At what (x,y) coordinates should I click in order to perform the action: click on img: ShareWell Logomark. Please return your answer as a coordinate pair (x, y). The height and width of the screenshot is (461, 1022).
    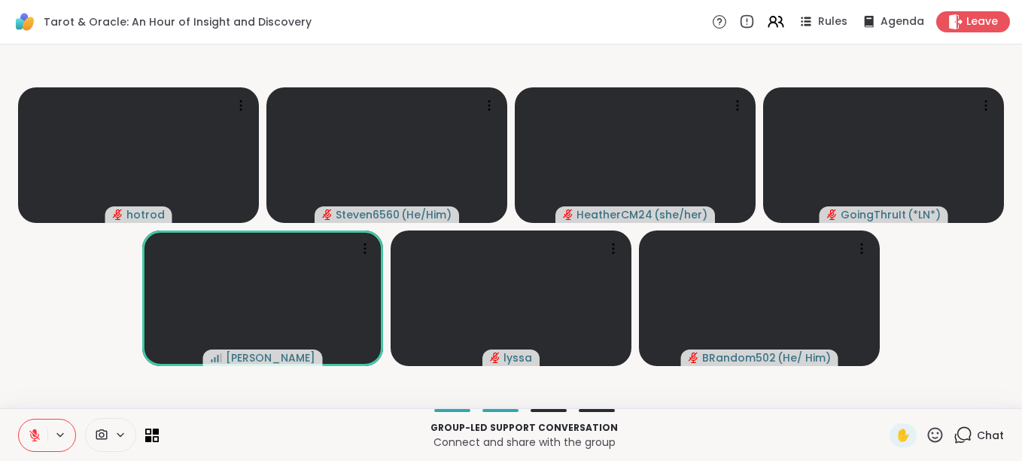
    Looking at the image, I should click on (25, 22).